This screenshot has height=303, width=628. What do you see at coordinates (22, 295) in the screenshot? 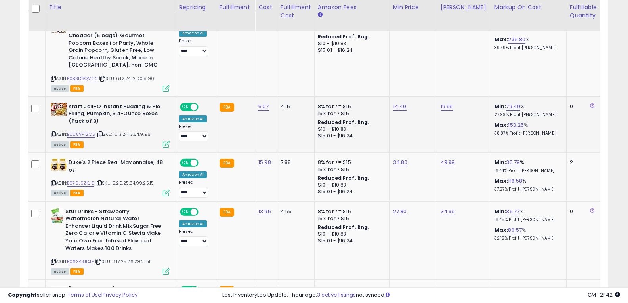
I see `strong: Copyright` at bounding box center [22, 295].